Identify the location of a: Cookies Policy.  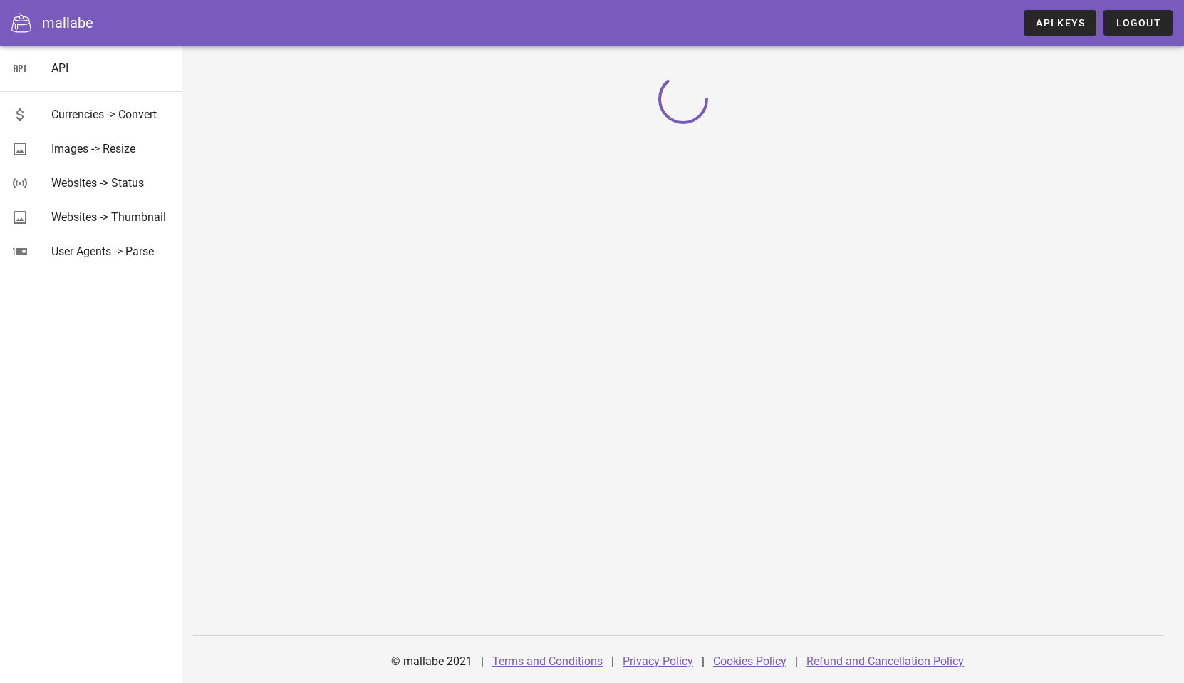
(750, 661).